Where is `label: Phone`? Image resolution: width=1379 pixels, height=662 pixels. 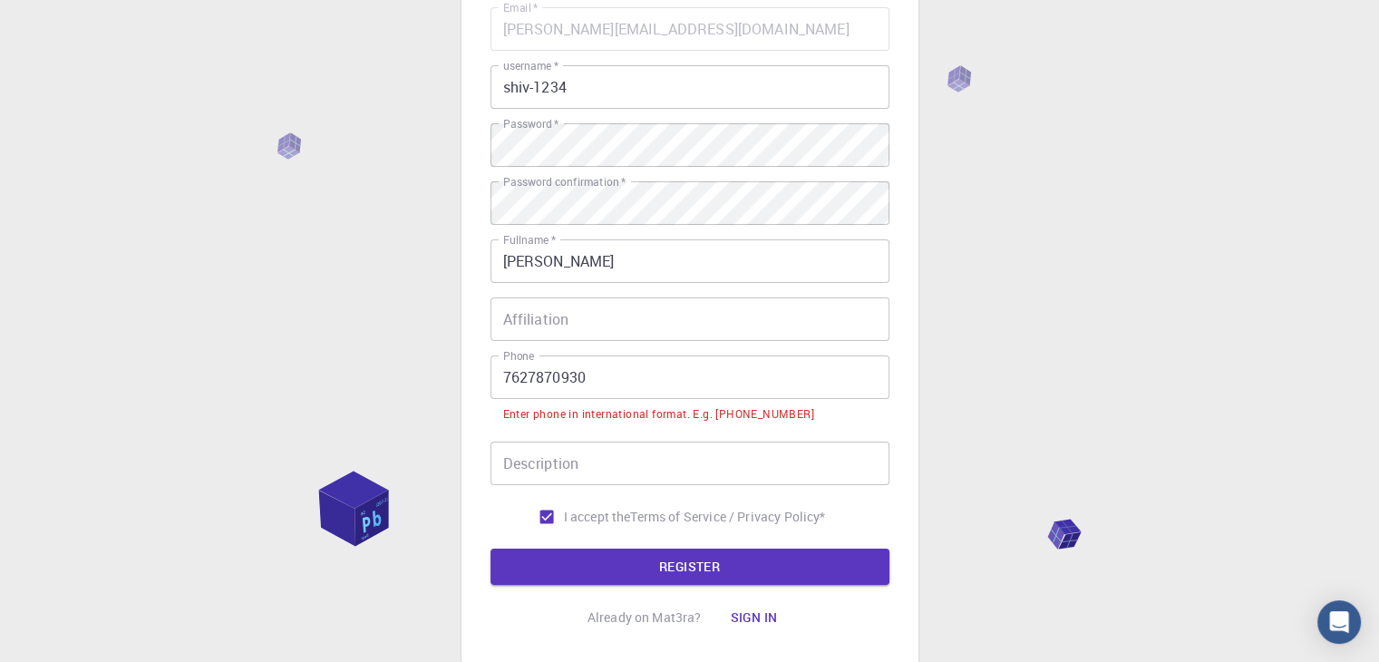
label: Phone is located at coordinates (519, 355).